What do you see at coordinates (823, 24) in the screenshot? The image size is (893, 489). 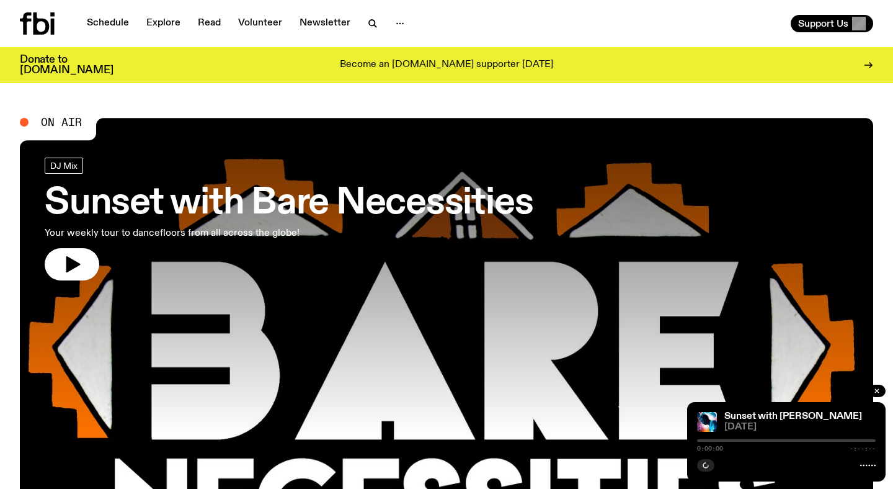 I see `span: Support Us` at bounding box center [823, 24].